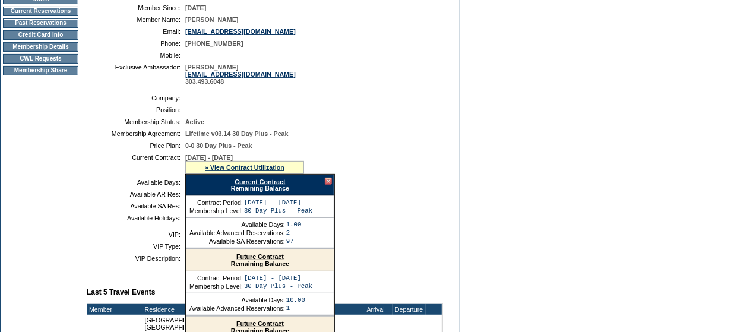  I want to click on span: Lifetime v03.14 30 Day Plus - Peak, so click(237, 134).